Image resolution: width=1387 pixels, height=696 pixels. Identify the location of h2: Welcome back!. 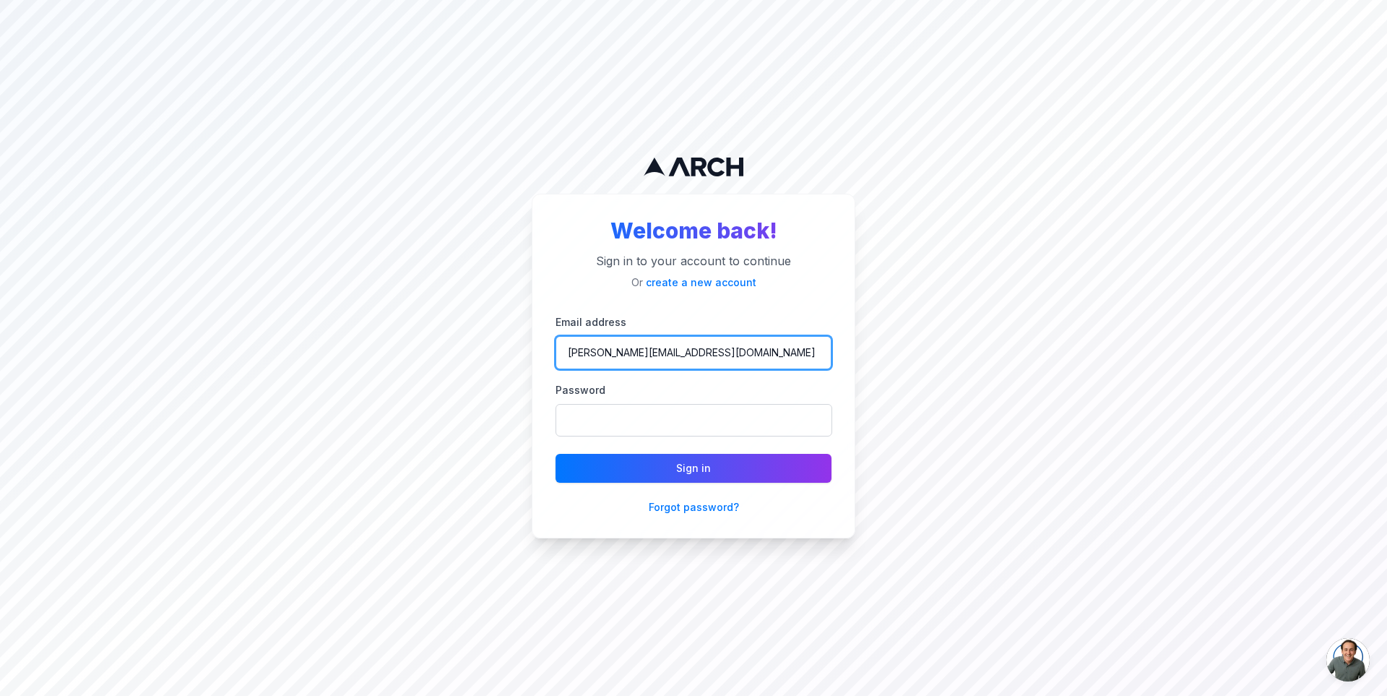
(693, 230).